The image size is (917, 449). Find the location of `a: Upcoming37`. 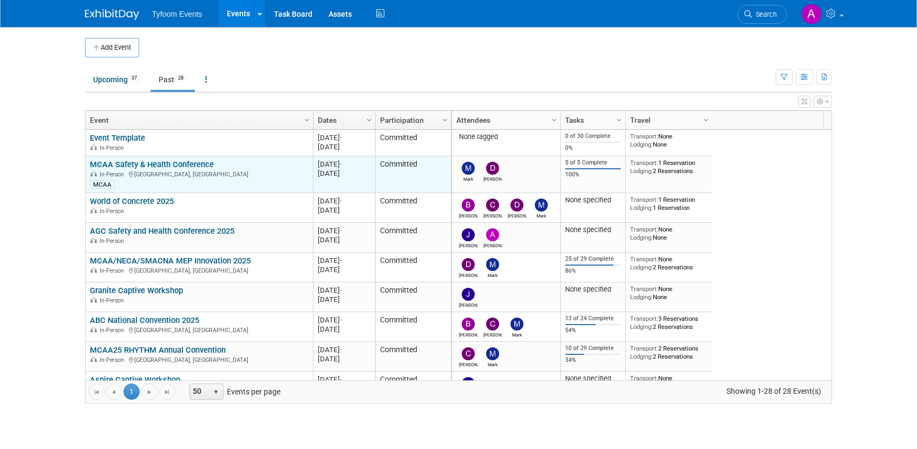

a: Upcoming37 is located at coordinates (116, 80).